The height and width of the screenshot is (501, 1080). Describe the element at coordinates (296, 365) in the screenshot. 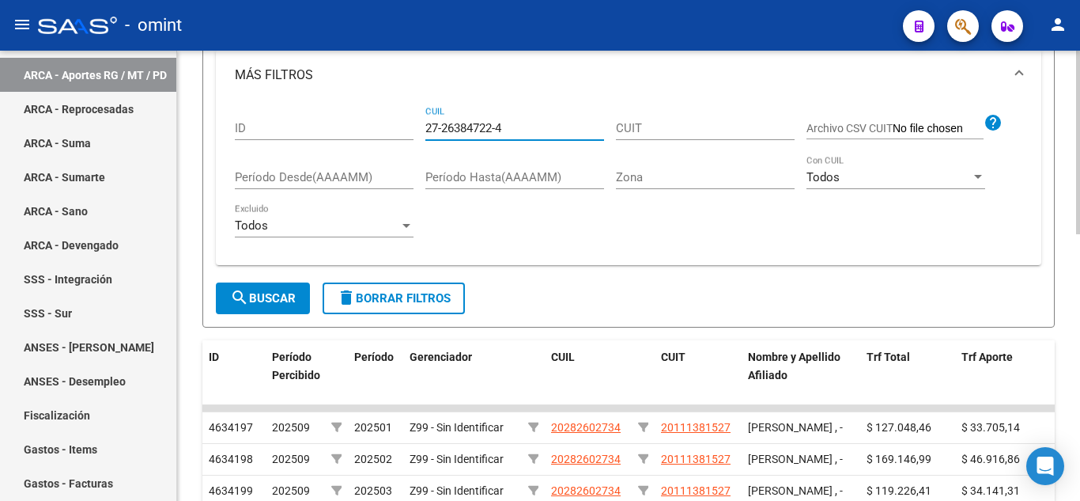

I see `span: Período Percibido` at that location.